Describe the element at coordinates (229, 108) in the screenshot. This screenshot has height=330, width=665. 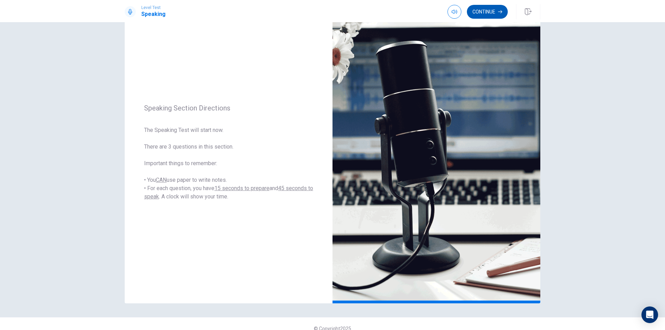
I see `span: Speaking Section Directions` at that location.